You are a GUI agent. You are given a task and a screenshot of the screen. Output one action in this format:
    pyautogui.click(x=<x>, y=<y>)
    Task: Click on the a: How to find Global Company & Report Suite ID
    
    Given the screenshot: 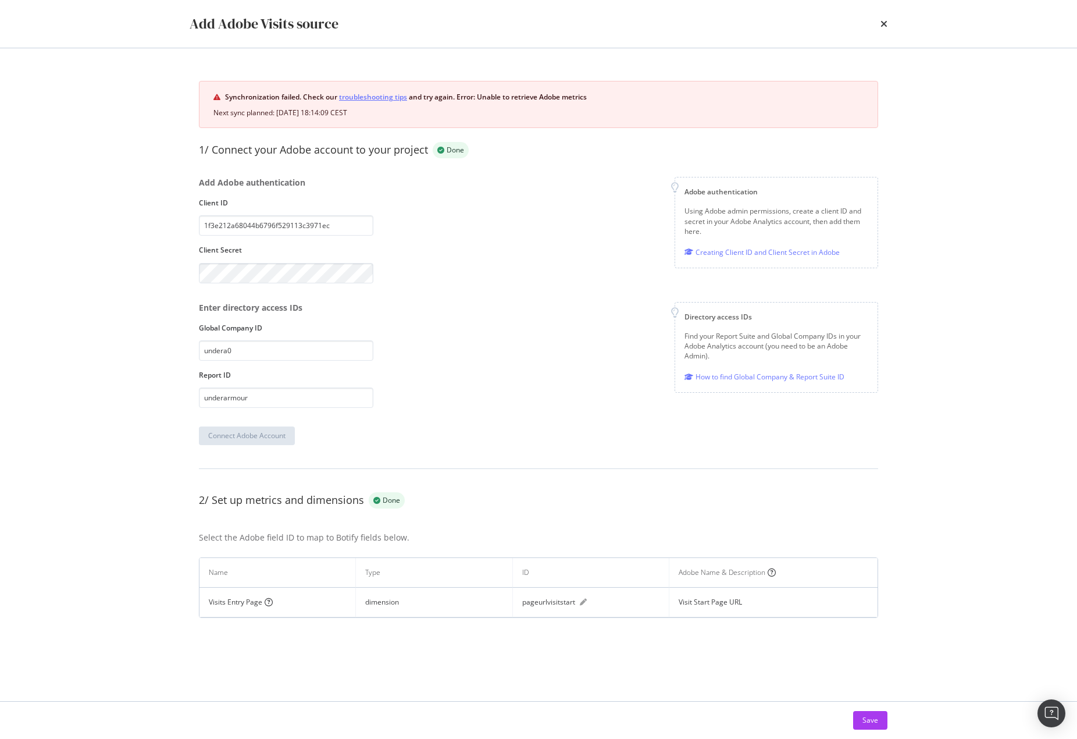 What is the action you would take?
    pyautogui.click(x=764, y=376)
    